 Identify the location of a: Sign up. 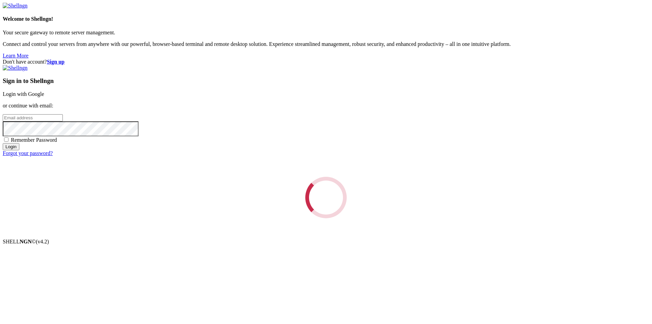
(56, 61).